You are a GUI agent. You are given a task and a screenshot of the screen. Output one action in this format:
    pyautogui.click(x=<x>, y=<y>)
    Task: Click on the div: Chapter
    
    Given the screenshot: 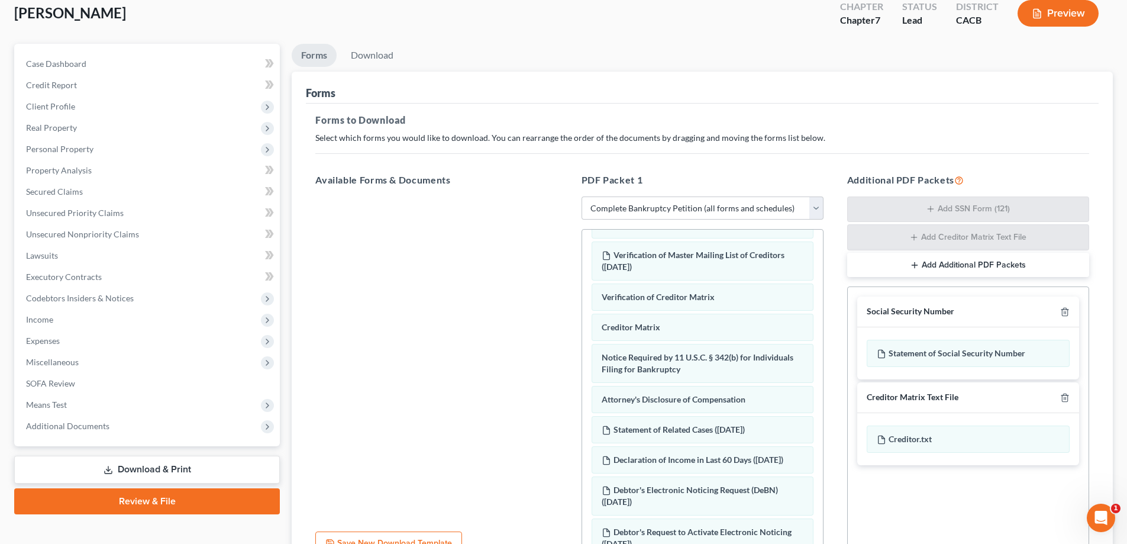 What is the action you would take?
    pyautogui.click(x=862, y=20)
    